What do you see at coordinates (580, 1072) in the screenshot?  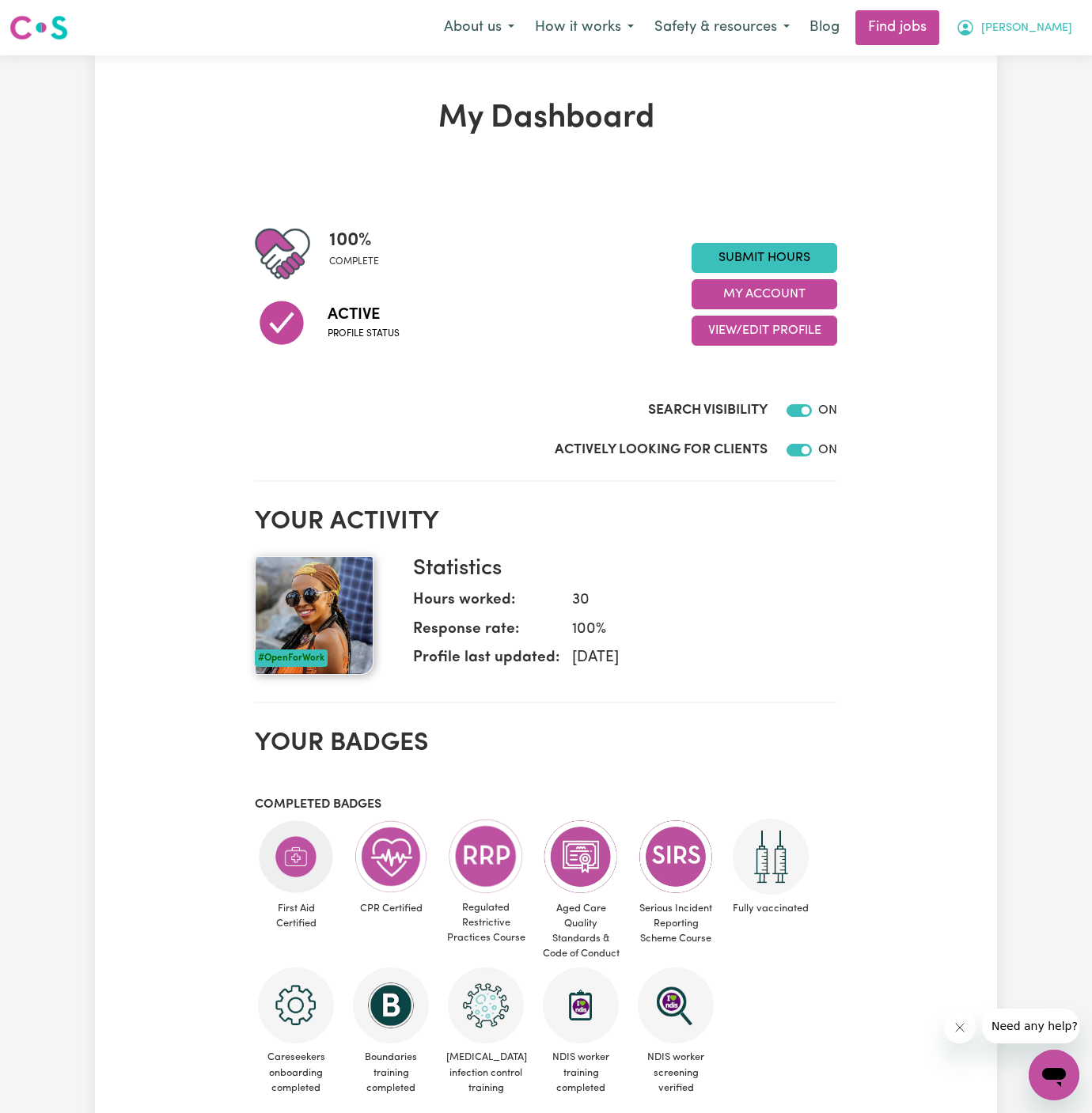 I see `span: NDIS worker training completed` at bounding box center [580, 1072].